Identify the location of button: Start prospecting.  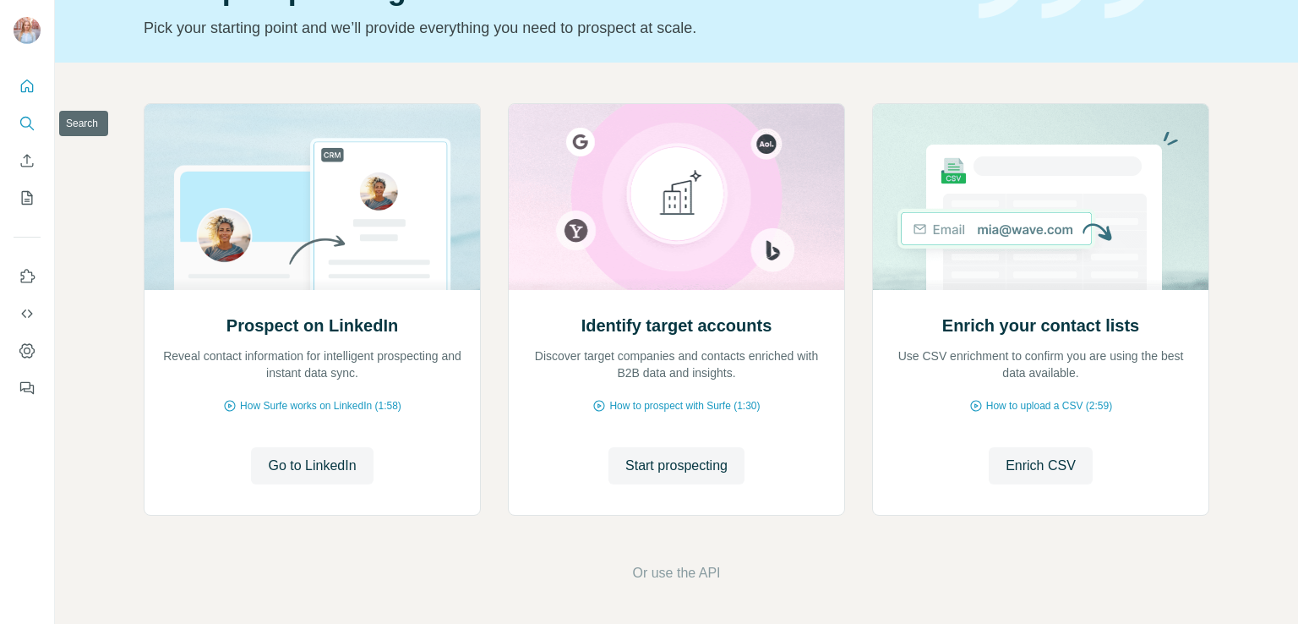
(676, 466).